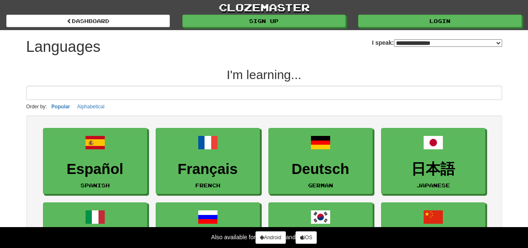 The image size is (528, 248). What do you see at coordinates (264, 74) in the screenshot?
I see `h2: I'm learning...` at bounding box center [264, 74].